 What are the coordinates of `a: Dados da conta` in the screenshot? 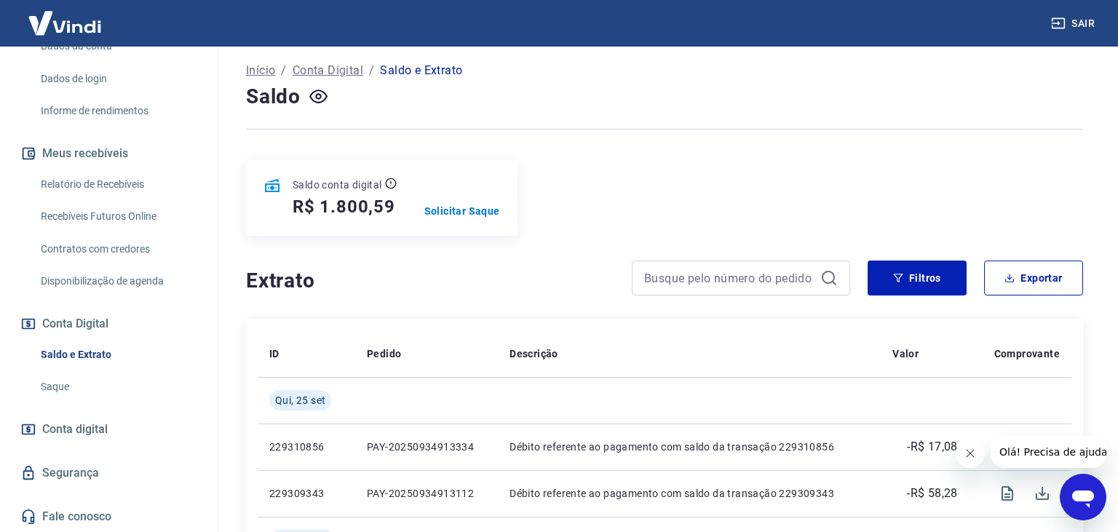 It's located at (117, 46).